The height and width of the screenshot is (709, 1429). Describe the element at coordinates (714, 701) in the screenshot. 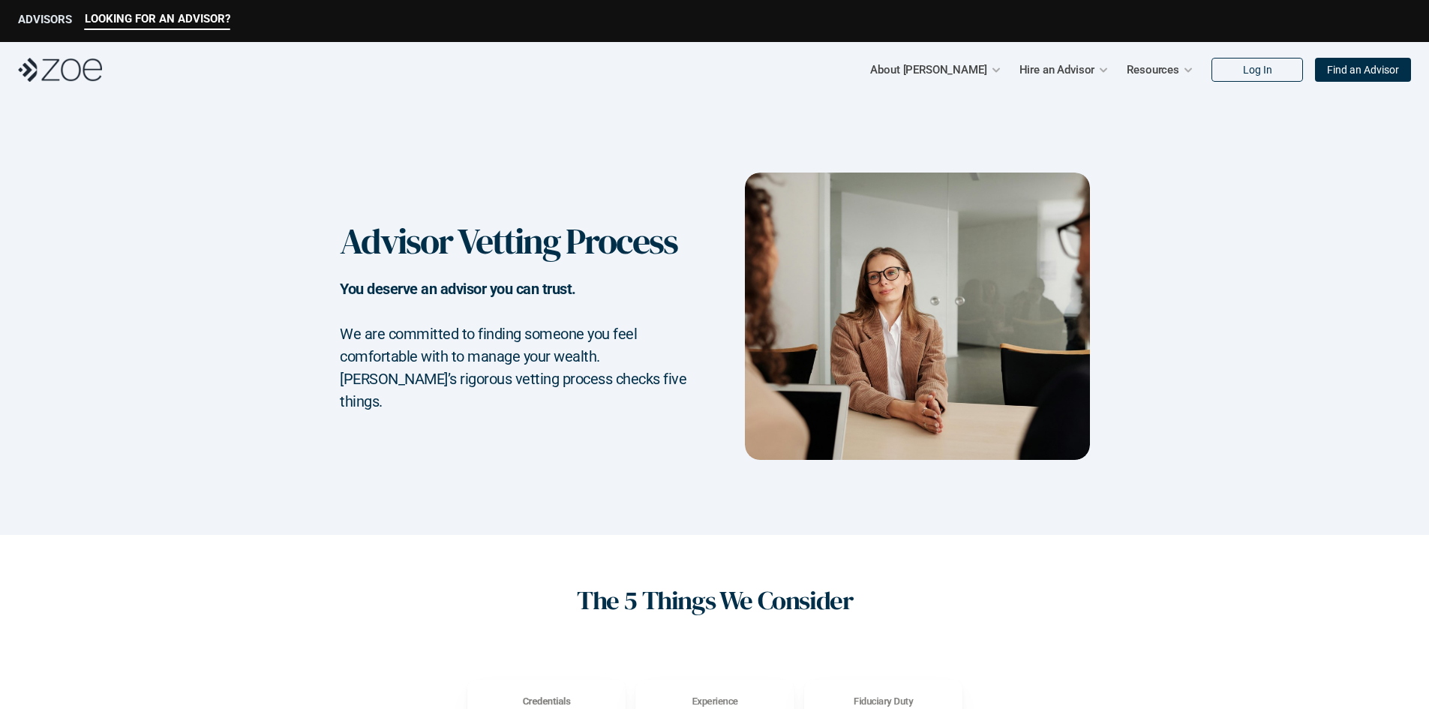

I see `h3: Experience` at that location.